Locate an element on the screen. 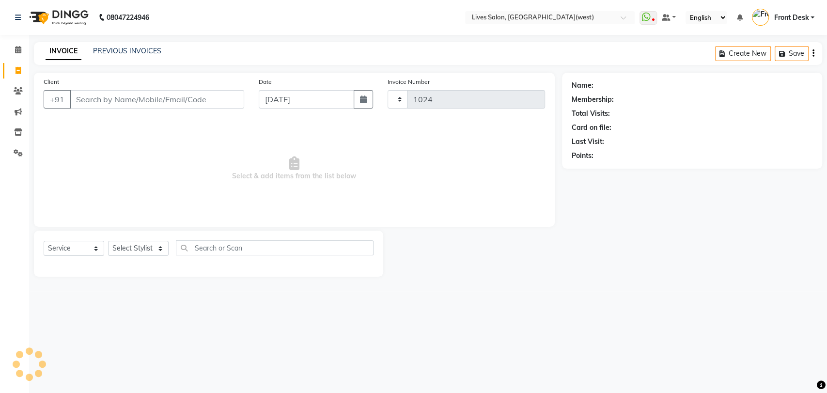  label: Invoice Number is located at coordinates (408, 82).